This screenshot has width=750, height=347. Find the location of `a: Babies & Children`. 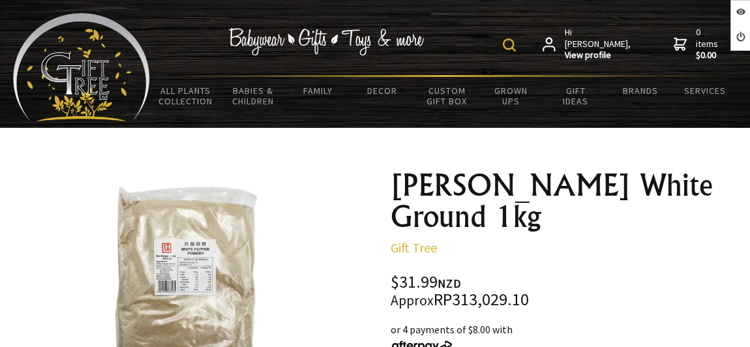

a: Babies & Children is located at coordinates (253, 96).